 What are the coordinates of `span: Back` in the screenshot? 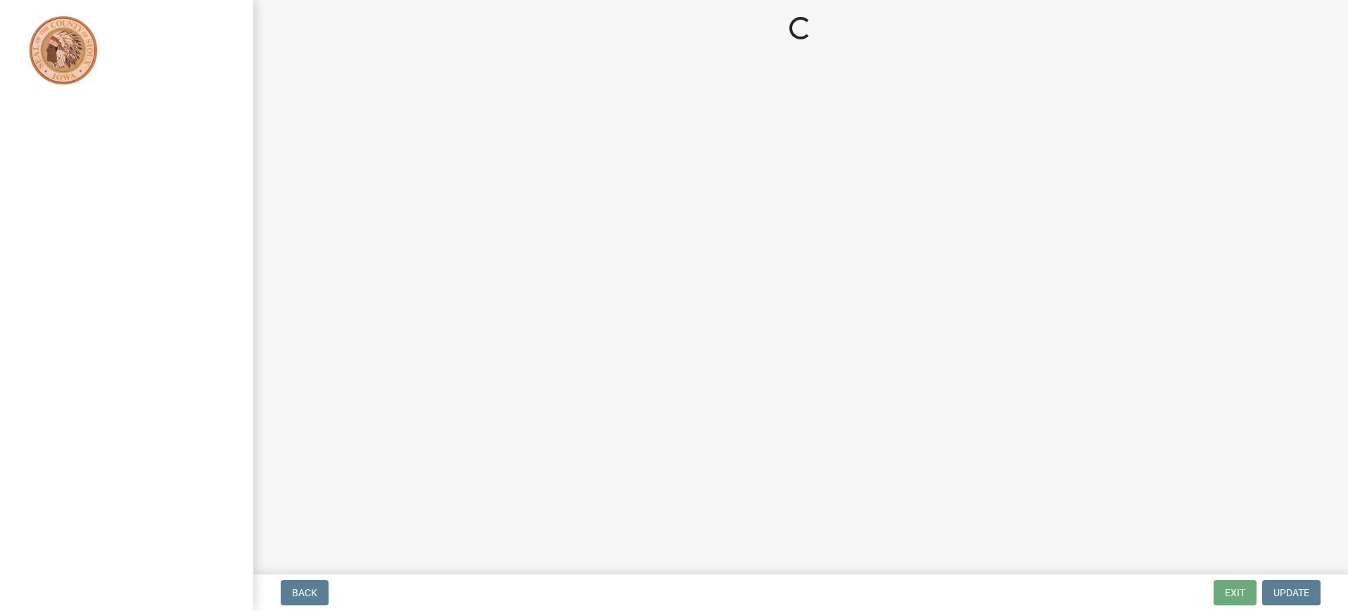 It's located at (305, 593).